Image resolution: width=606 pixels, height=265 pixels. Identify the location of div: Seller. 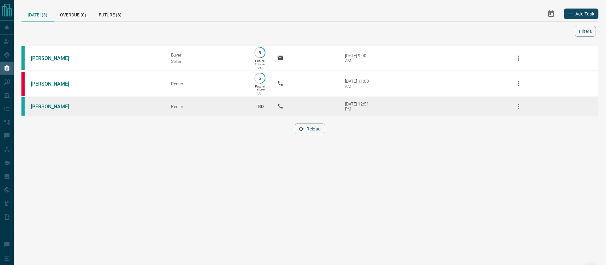
(207, 61).